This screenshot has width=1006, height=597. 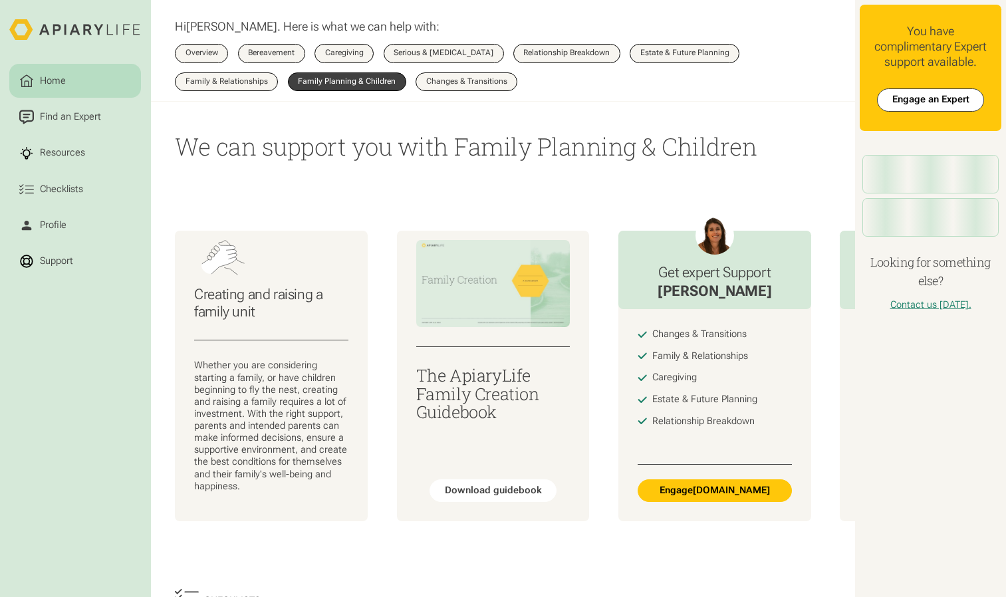 I want to click on a: Checklists, so click(x=75, y=189).